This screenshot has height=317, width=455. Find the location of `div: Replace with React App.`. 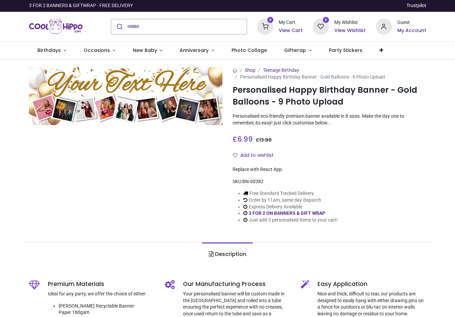

div: Replace with React App. is located at coordinates (329, 169).